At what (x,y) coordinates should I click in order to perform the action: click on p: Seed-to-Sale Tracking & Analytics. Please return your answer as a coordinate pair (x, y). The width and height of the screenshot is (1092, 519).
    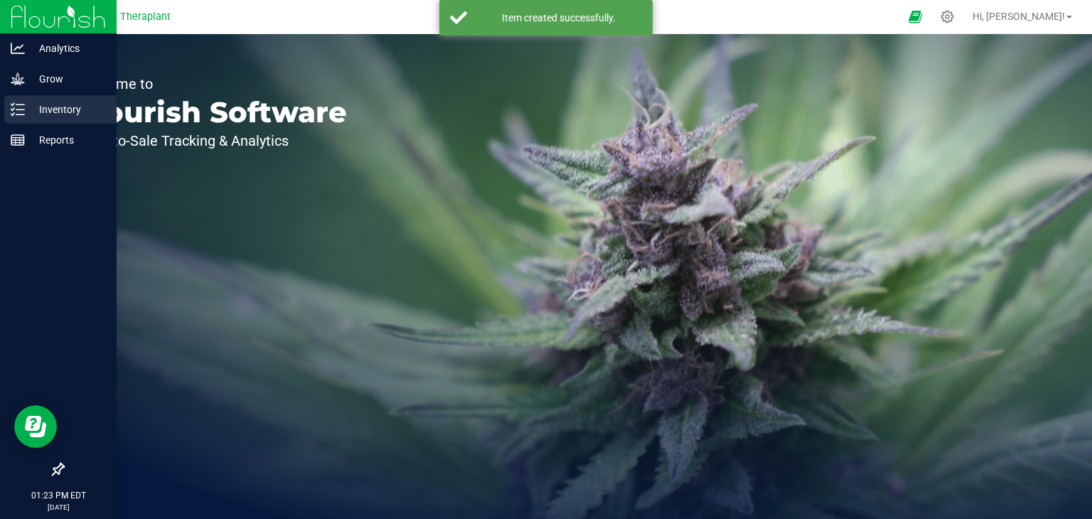
    Looking at the image, I should click on (212, 141).